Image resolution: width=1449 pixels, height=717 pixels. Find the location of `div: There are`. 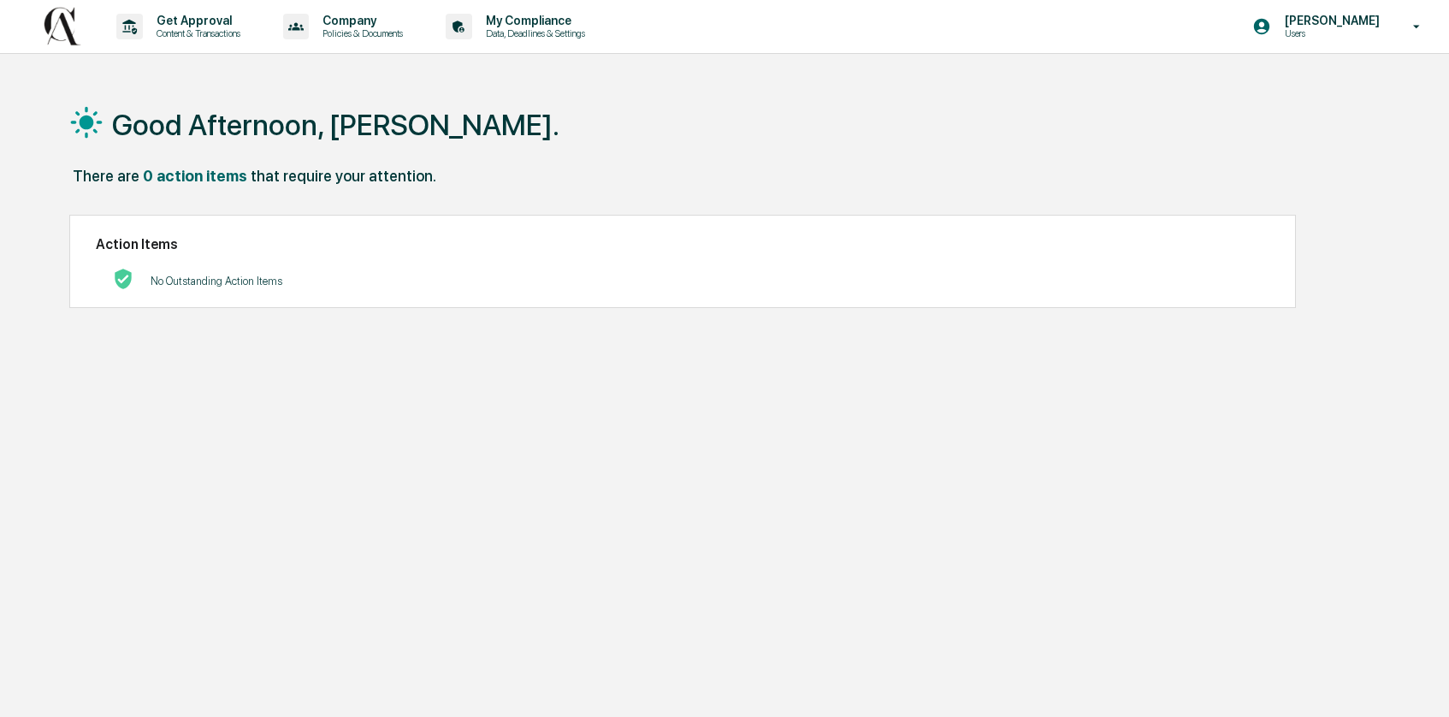

div: There are is located at coordinates (106, 175).